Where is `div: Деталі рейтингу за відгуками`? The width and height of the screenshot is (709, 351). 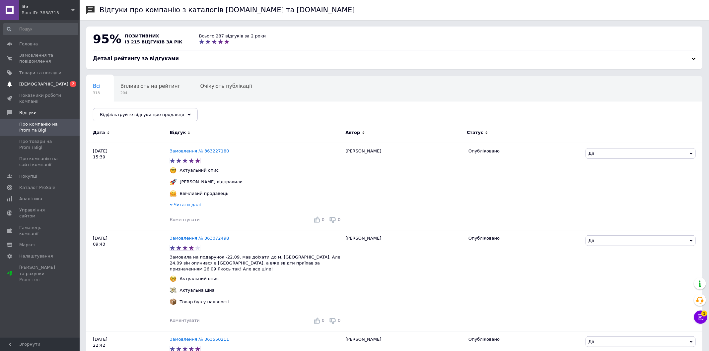 div: Деталі рейтингу за відгуками is located at coordinates (394, 59).